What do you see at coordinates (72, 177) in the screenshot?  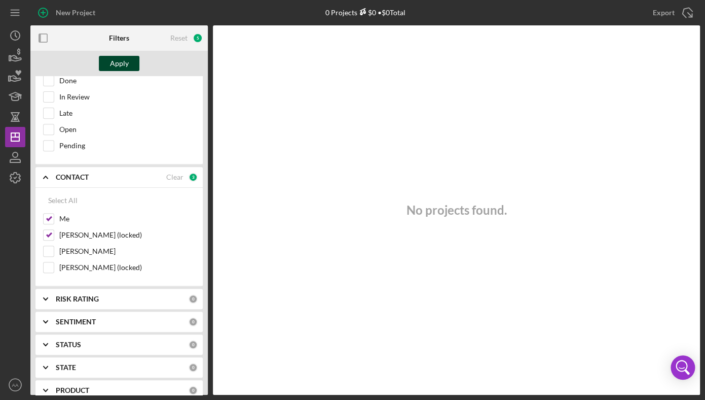 I see `b: CONTACT` at bounding box center [72, 177].